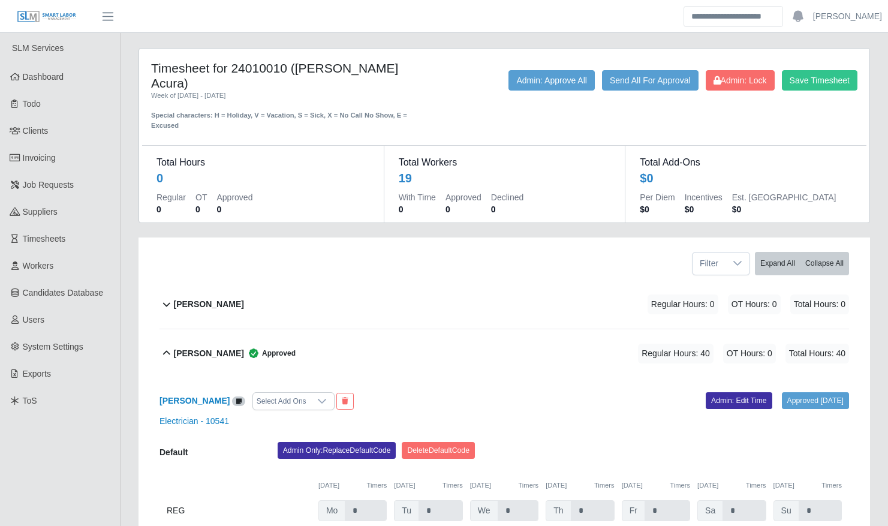  What do you see at coordinates (239, 510) in the screenshot?
I see `div: REG` at bounding box center [239, 510].